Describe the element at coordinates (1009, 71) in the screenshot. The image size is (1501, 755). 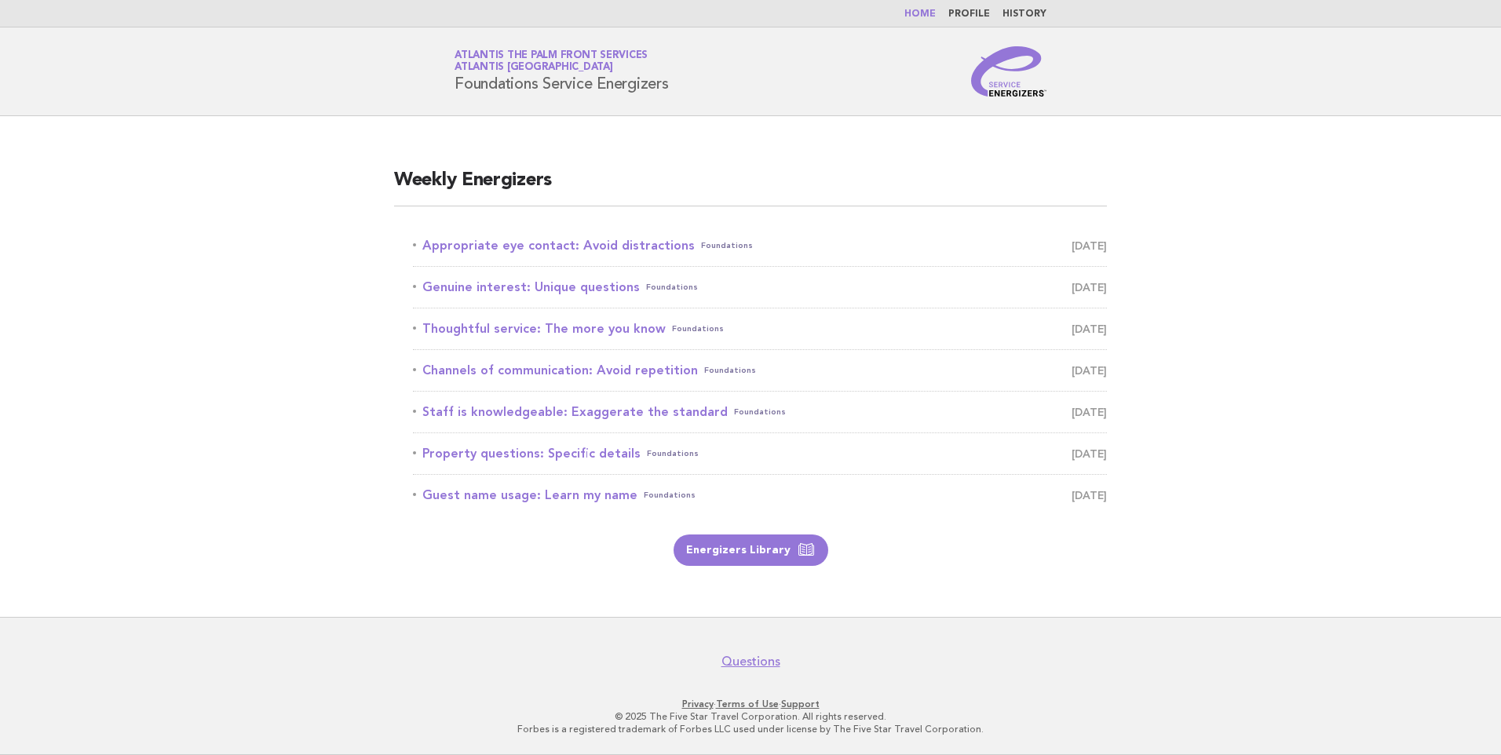
I see `img: Service Energizers` at that location.